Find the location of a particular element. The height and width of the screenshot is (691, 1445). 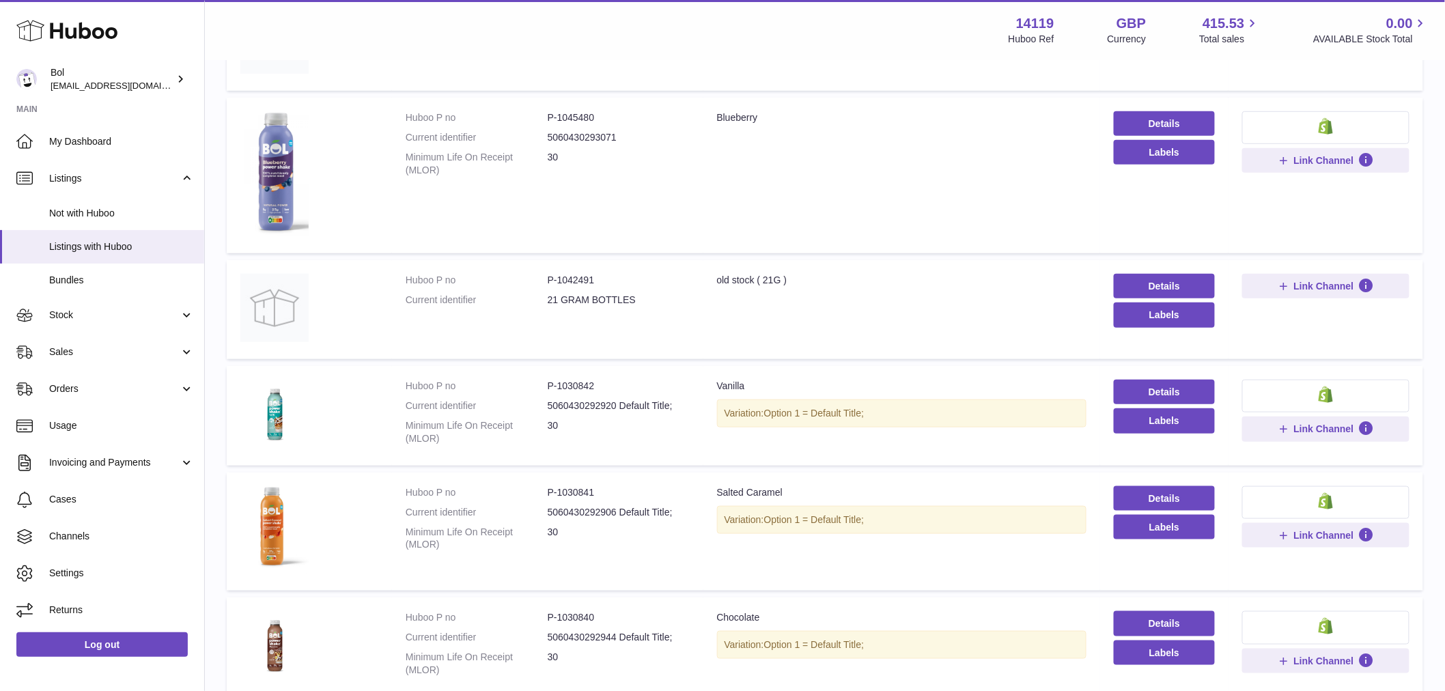

span: Channels is located at coordinates (122, 536).